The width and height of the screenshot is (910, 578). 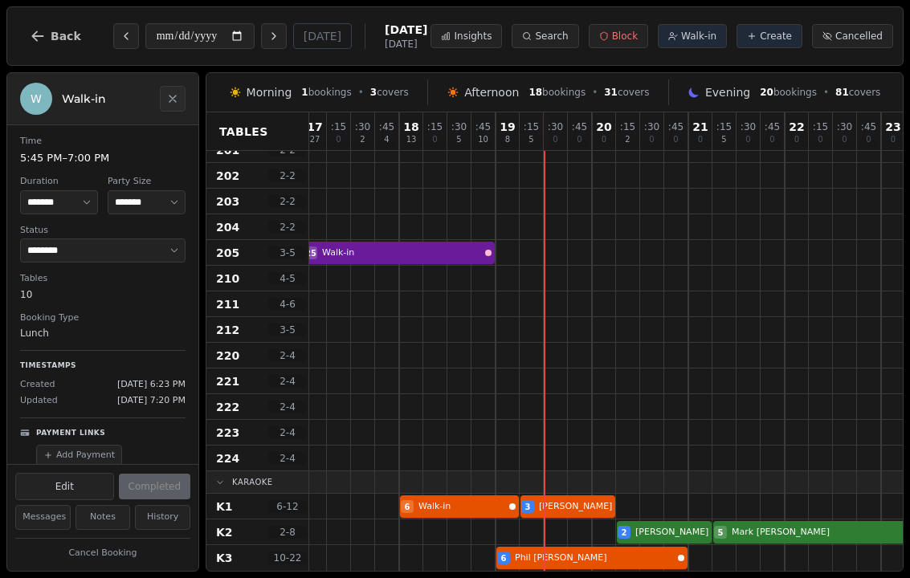 I want to click on span: 6 - 12, so click(x=288, y=507).